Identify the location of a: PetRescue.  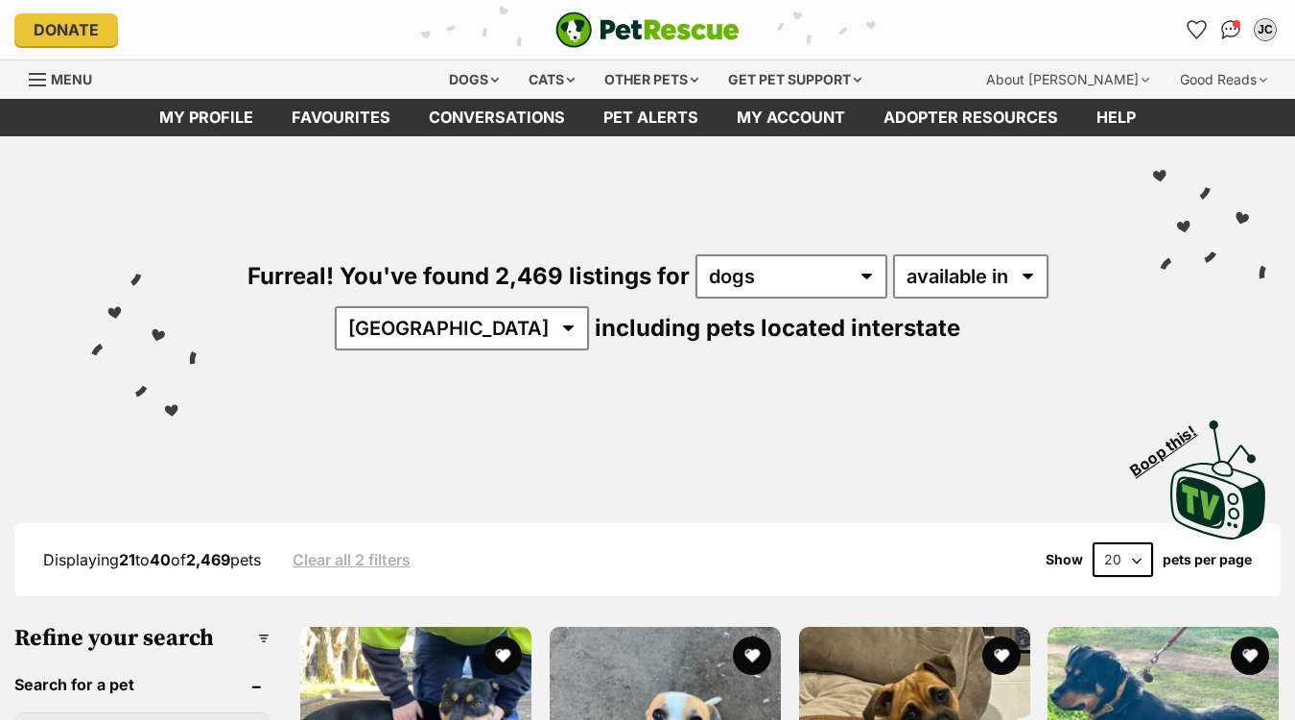
(648, 30).